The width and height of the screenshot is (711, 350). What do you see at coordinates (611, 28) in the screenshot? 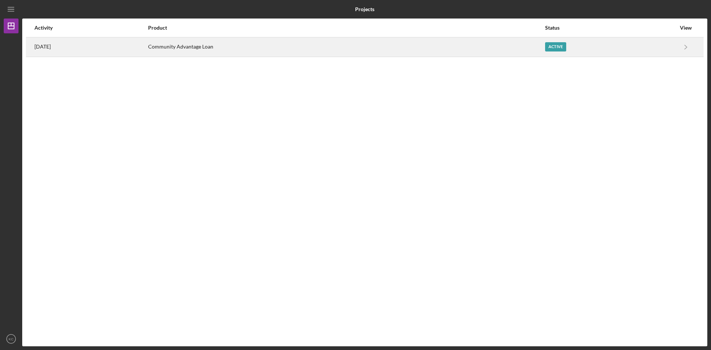
I see `div: Status` at bounding box center [611, 28].